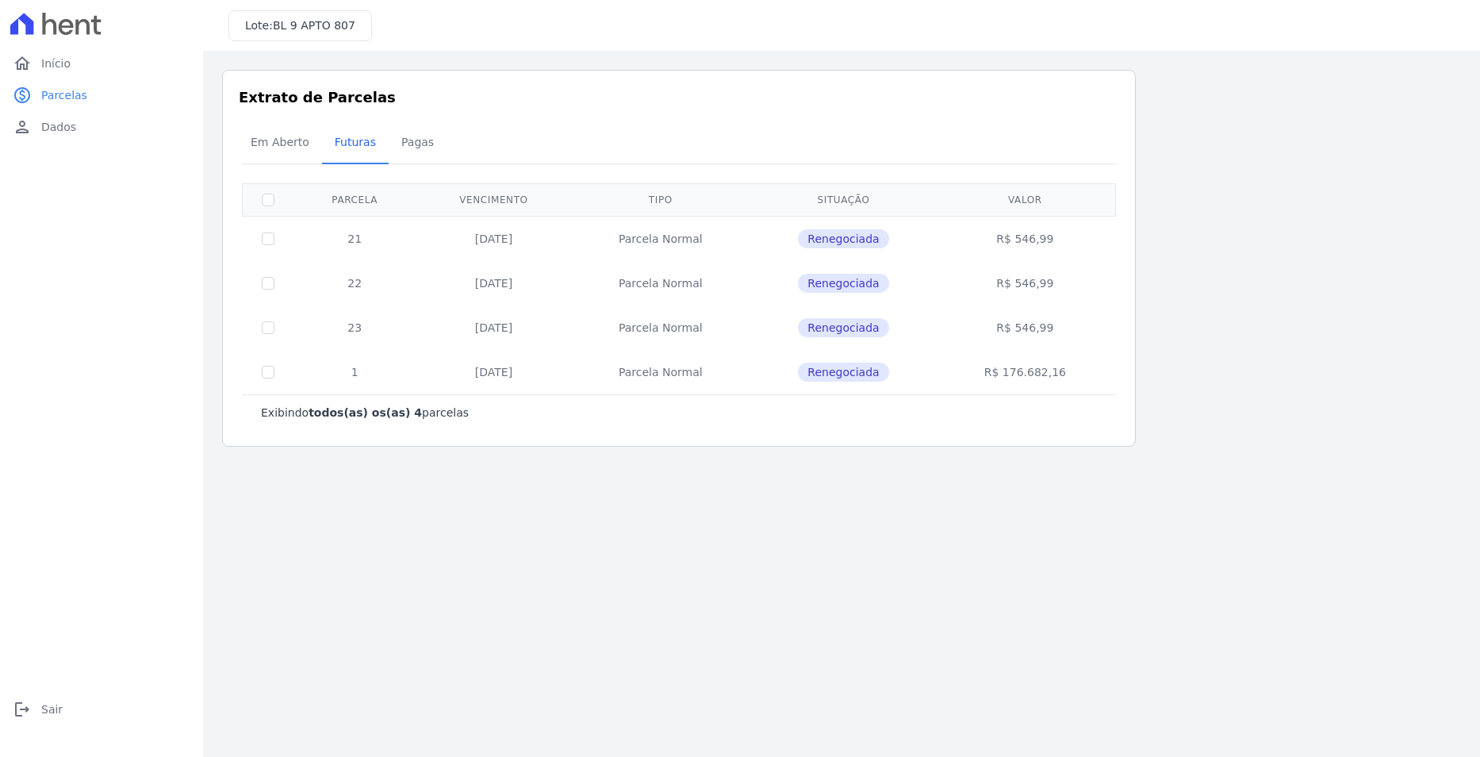  Describe the element at coordinates (355, 144) in the screenshot. I see `a: Futuras` at that location.